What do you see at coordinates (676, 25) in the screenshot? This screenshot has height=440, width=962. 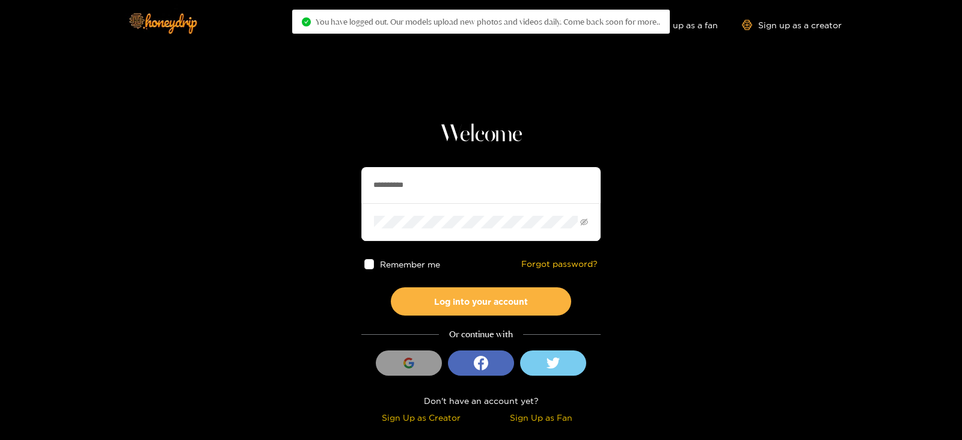 I see `a: Sign up as a fan` at bounding box center [676, 25].